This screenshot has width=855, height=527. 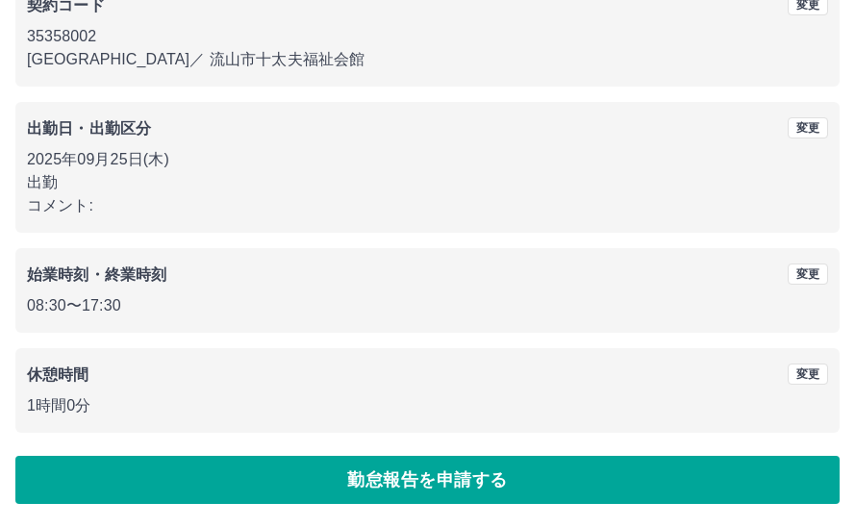 What do you see at coordinates (427, 406) in the screenshot?
I see `p: 1時間0分` at bounding box center [427, 406].